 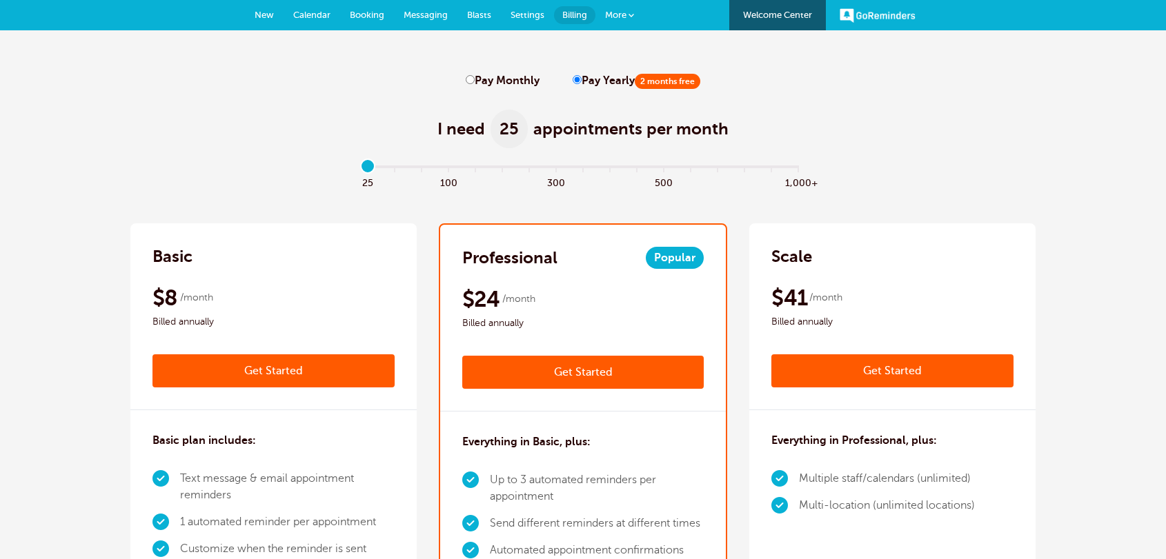 What do you see at coordinates (791, 257) in the screenshot?
I see `h2: Scale` at bounding box center [791, 257].